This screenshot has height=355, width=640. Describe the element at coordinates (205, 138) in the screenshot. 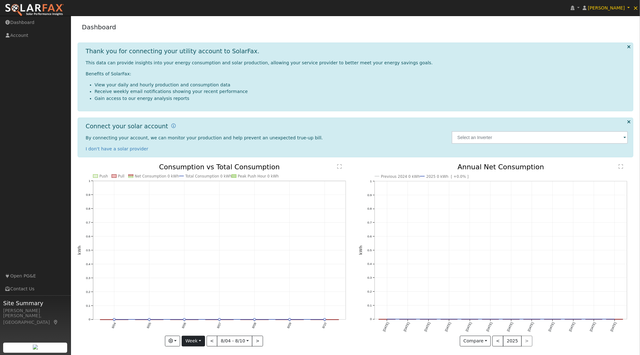

I see `span: By connecting your account, we can monitor your production and help prevent an unexpected true-up...` at that location.